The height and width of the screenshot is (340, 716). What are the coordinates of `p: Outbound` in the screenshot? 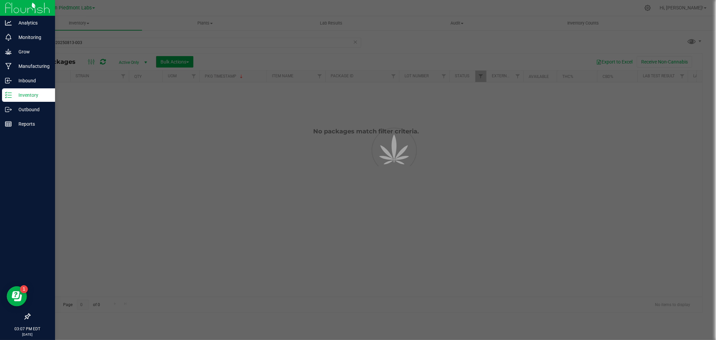 It's located at (32, 109).